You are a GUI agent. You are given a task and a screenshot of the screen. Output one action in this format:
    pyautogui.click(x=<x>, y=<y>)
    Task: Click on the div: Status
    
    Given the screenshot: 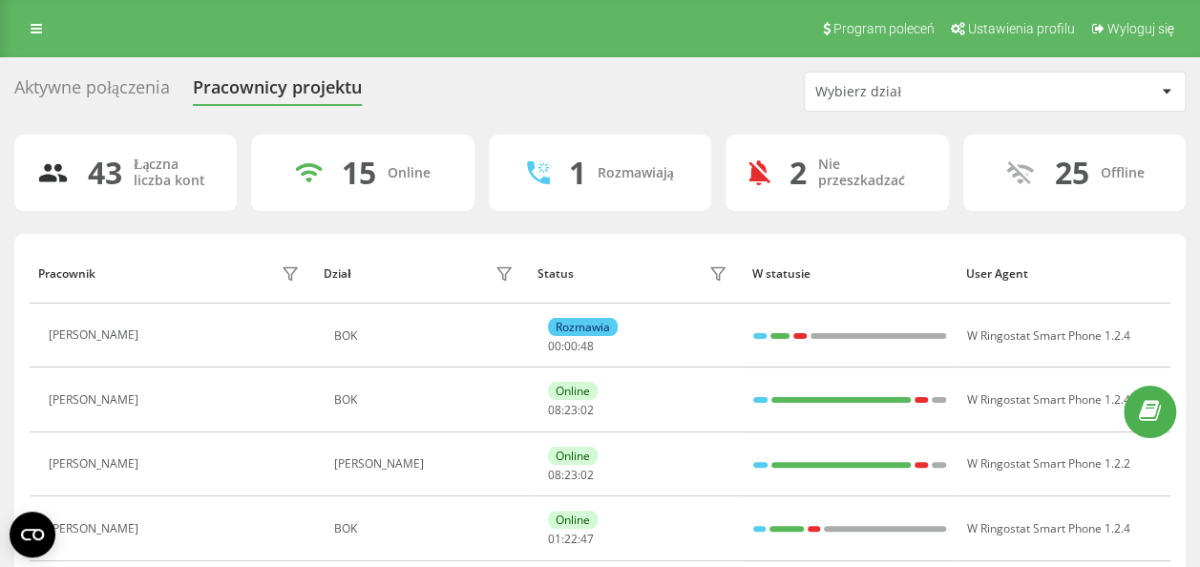 What is the action you would take?
    pyautogui.click(x=555, y=274)
    